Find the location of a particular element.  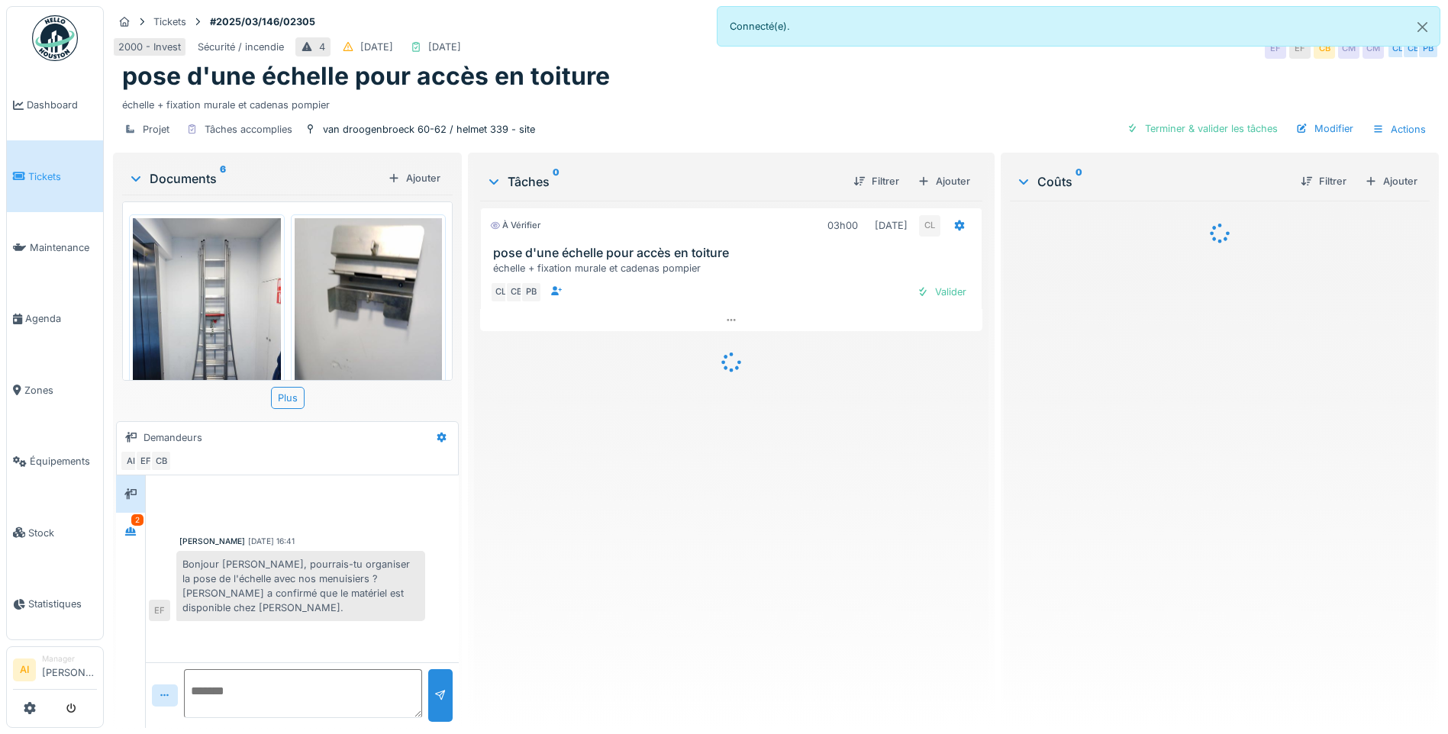

img: q6ddcb7gdjs8pxepp8y0pz71t357 is located at coordinates (369, 317).